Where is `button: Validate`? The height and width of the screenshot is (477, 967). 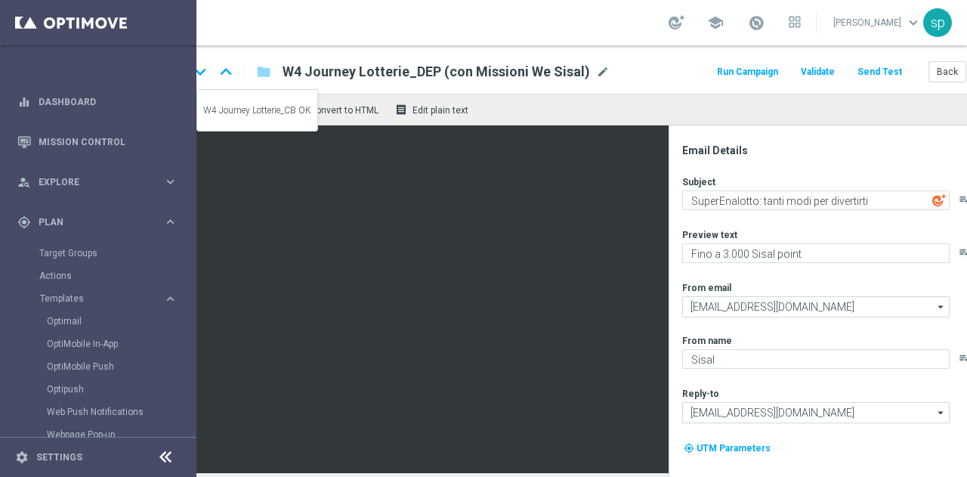
button: Validate is located at coordinates (818, 72).